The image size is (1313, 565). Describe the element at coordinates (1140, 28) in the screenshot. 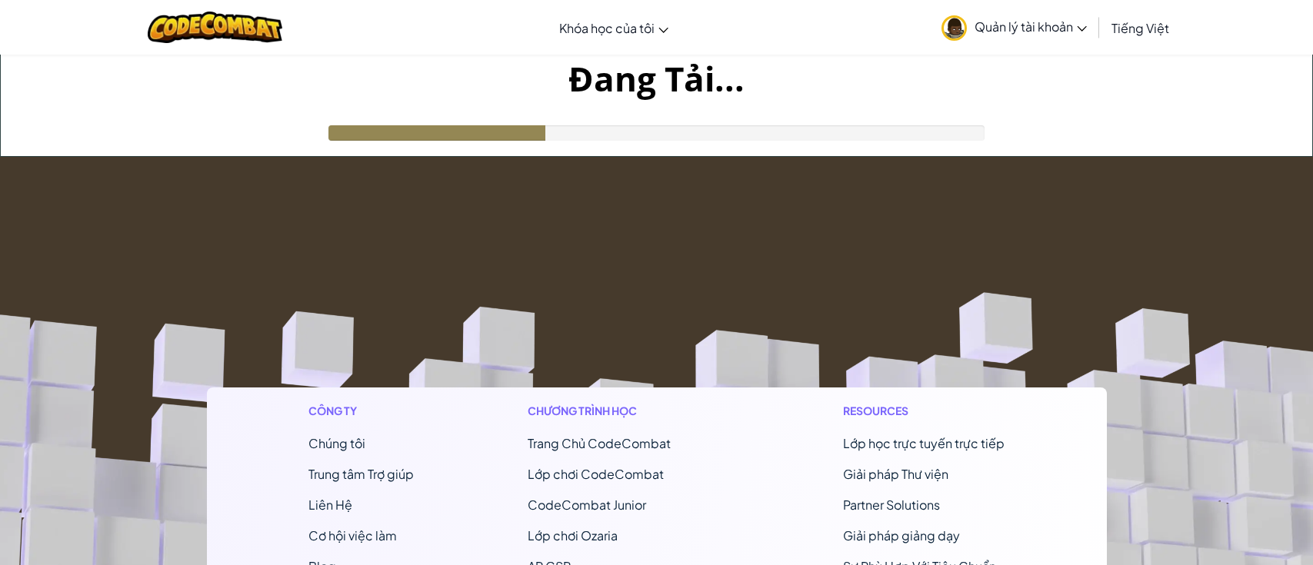

I see `a: Tiếng Việt` at that location.